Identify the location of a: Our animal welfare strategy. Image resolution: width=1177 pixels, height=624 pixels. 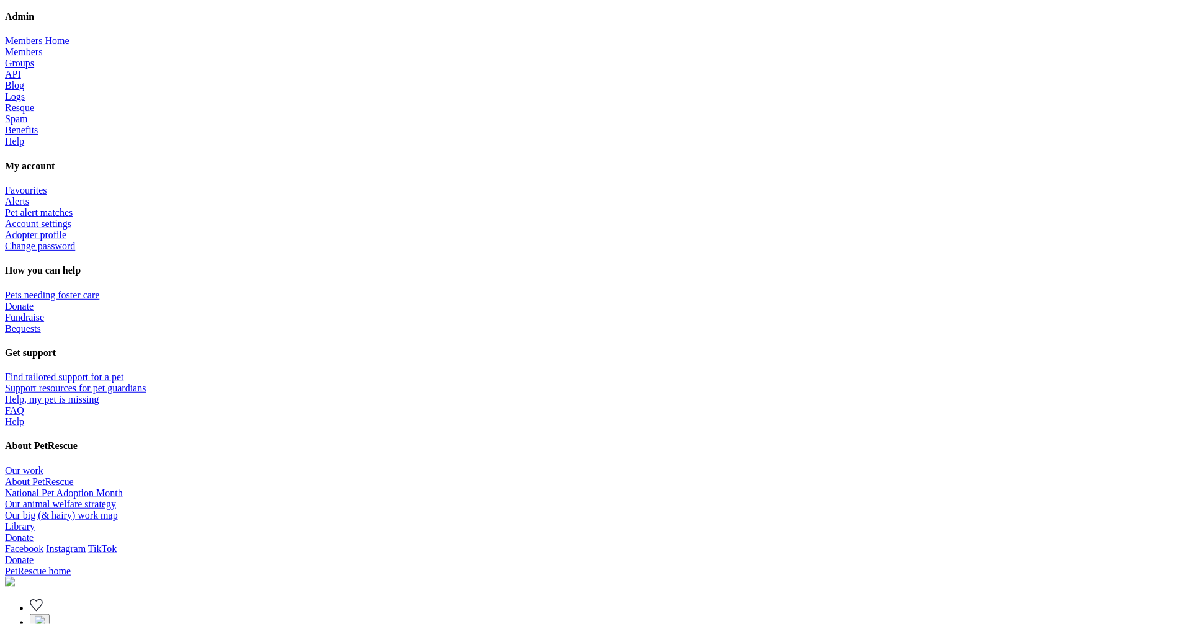
(60, 504).